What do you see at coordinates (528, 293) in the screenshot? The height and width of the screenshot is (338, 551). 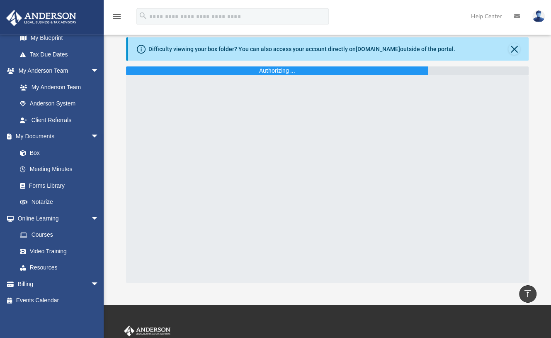 I see `i: vertical_align_top` at bounding box center [528, 293].